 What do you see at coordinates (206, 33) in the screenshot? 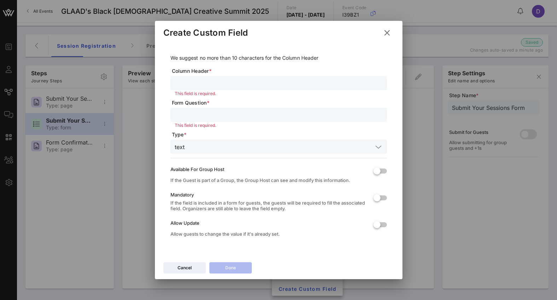
I see `div: Create Custom Field` at bounding box center [206, 33].